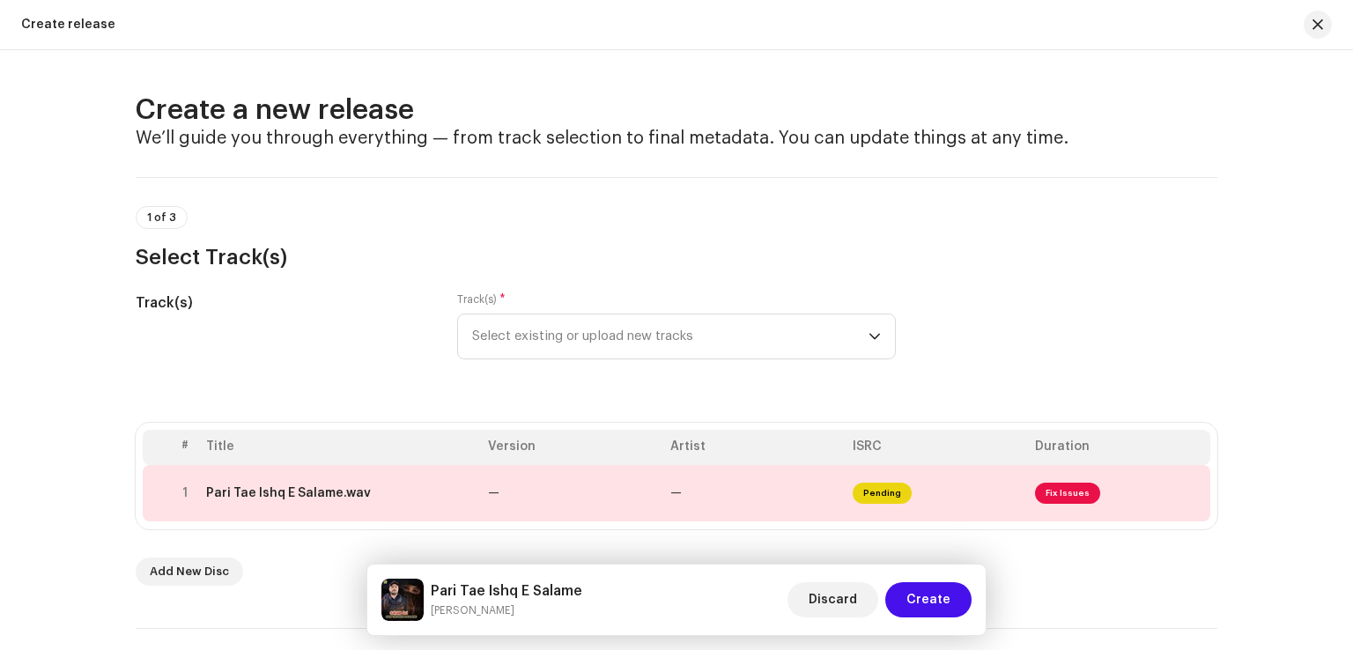 This screenshot has height=650, width=1353. Describe the element at coordinates (754, 448) in the screenshot. I see `th: Artist` at that location.